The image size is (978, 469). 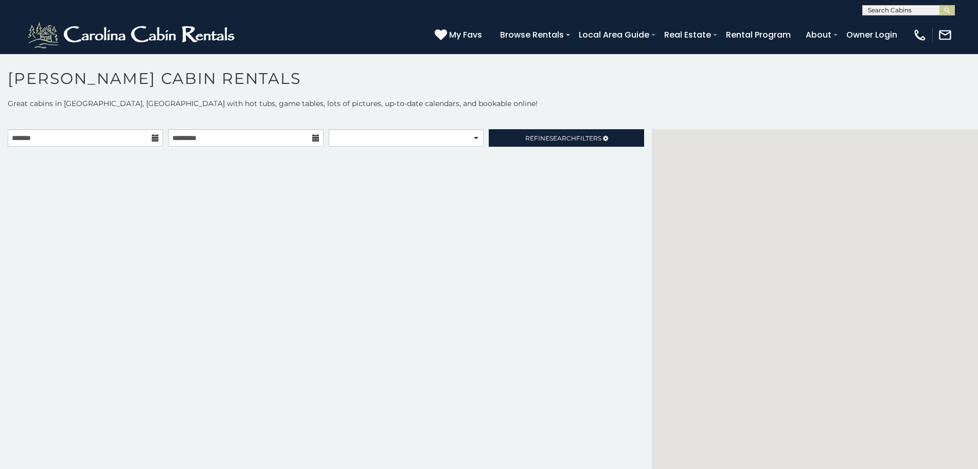 What do you see at coordinates (532, 34) in the screenshot?
I see `a: Browse Rentals` at bounding box center [532, 34].